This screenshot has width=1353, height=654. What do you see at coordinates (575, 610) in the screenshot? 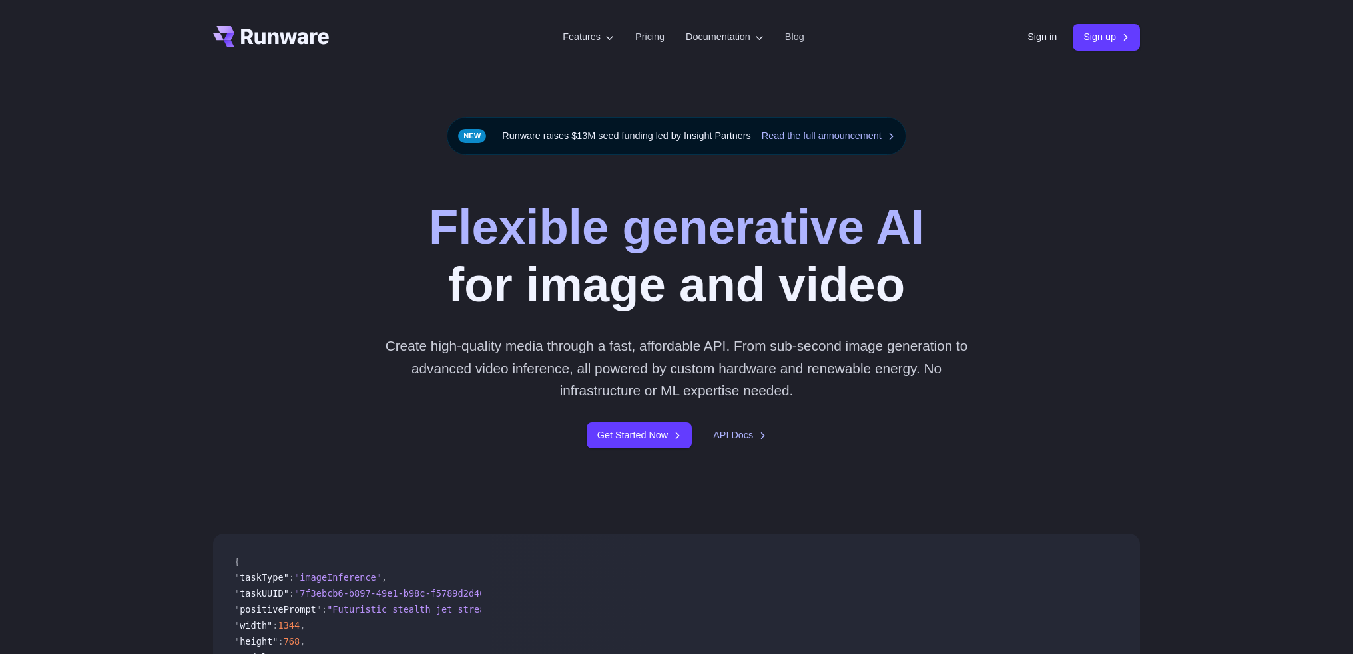
I see `span: "Futuristic stealth jet streaking through a neon-lit cityscape with glowing purple exhaust"` at bounding box center [575, 610].